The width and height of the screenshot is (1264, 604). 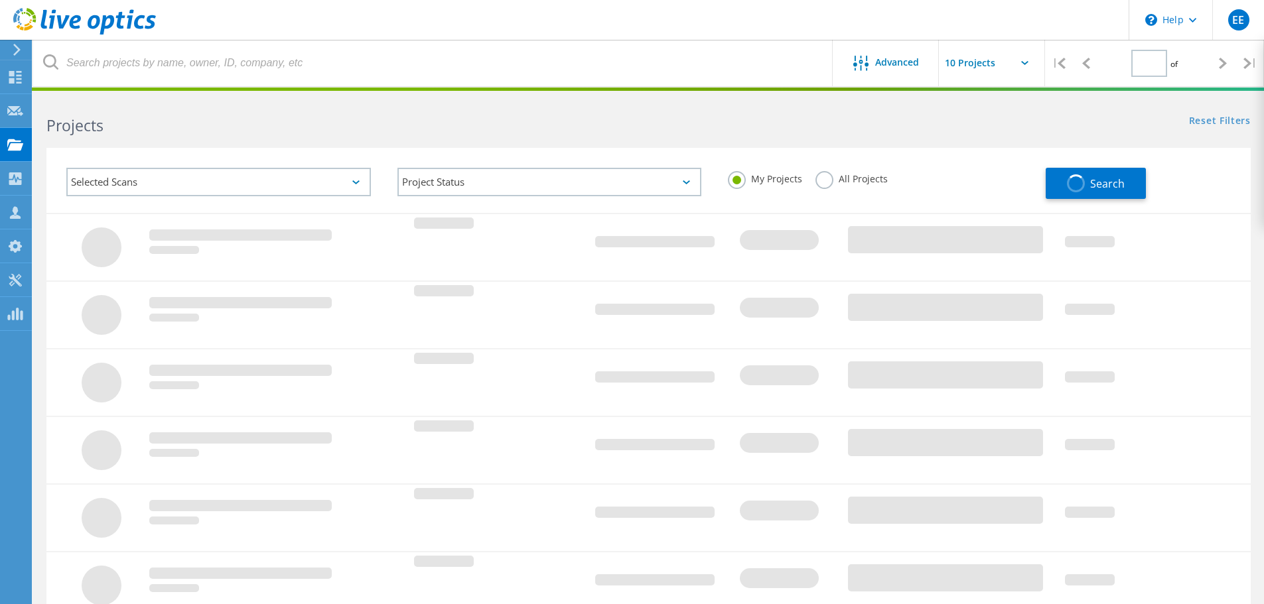 What do you see at coordinates (897, 62) in the screenshot?
I see `span: Advanced` at bounding box center [897, 62].